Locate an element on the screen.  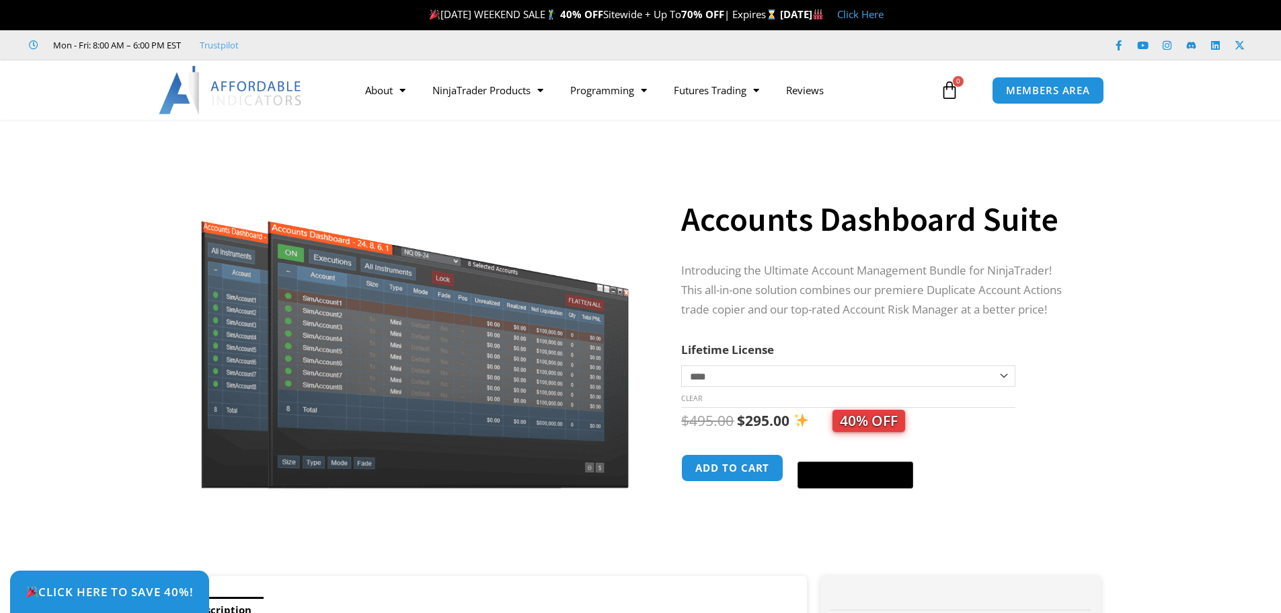
label: Lifetime License is located at coordinates (728, 349).